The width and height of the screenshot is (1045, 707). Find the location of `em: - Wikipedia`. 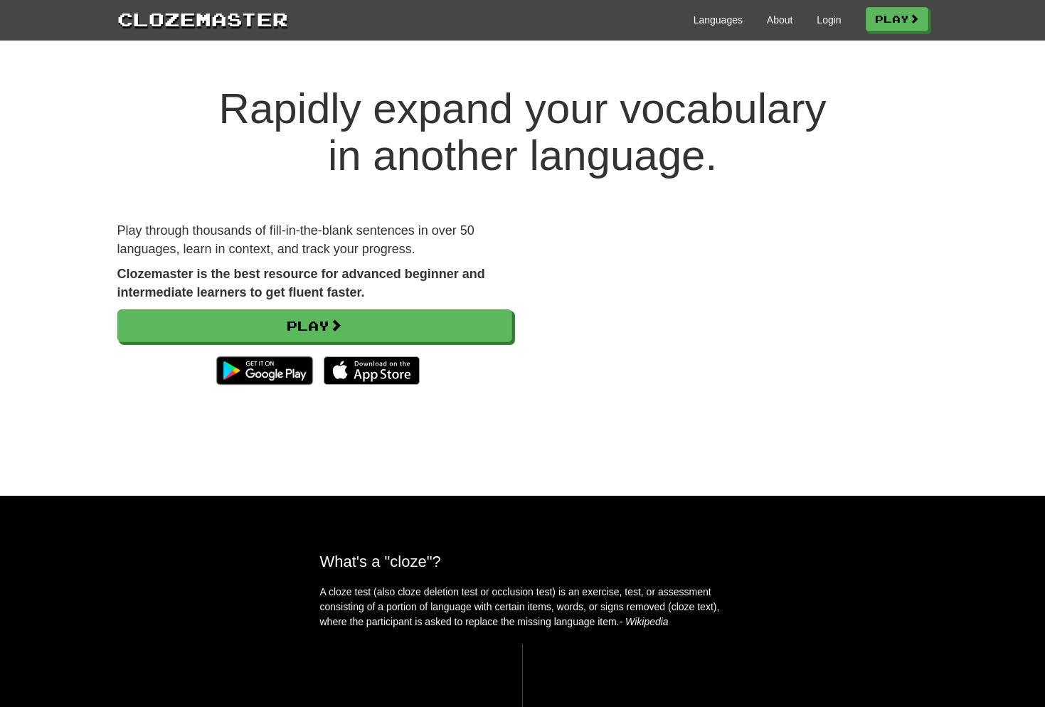

em: - Wikipedia is located at coordinates (644, 621).